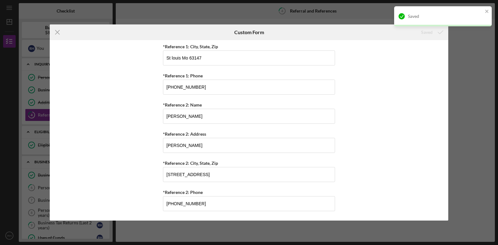 The width and height of the screenshot is (498, 245). I want to click on label: *Reference 1: City, State, Zip, so click(191, 46).